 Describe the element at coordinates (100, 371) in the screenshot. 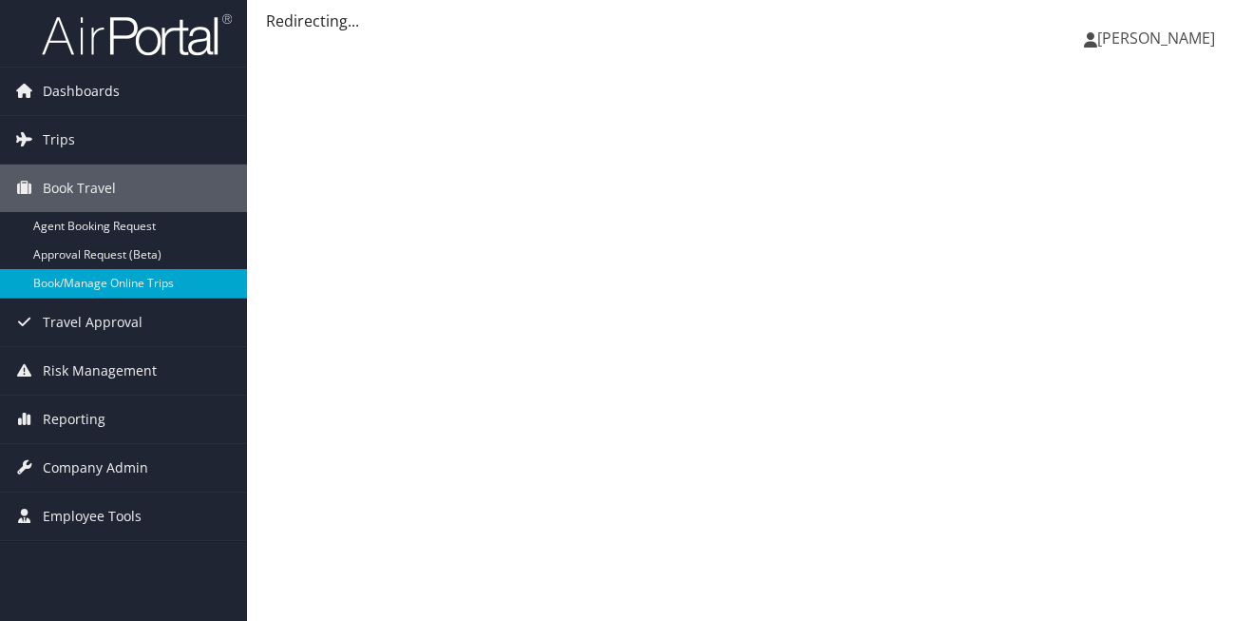

I see `span: Risk Management` at that location.